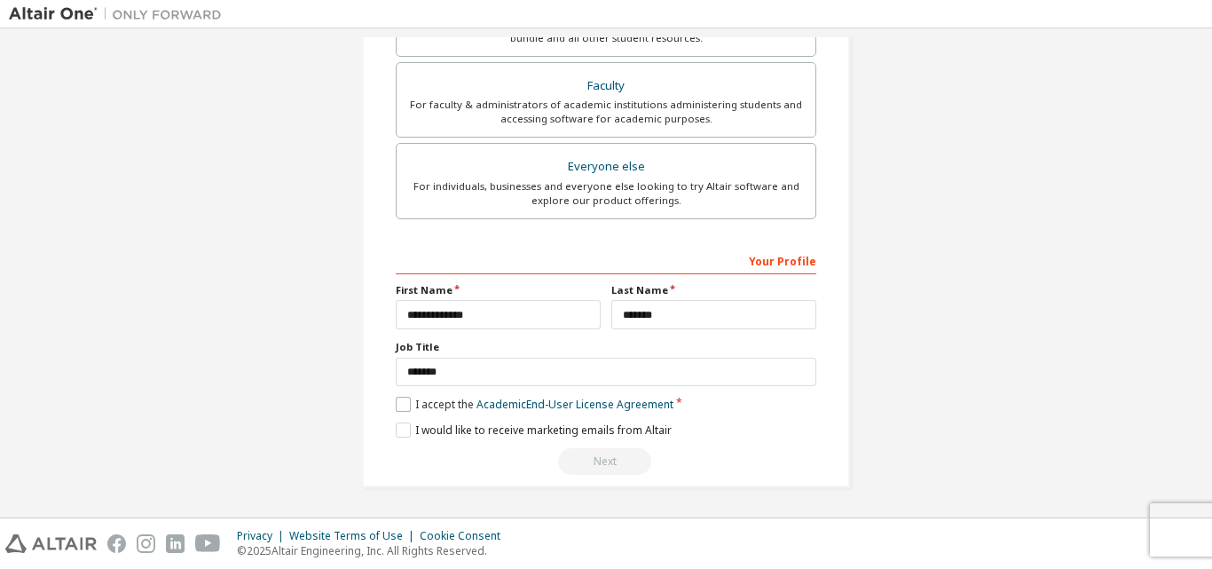 Image resolution: width=1212 pixels, height=569 pixels. Describe the element at coordinates (606, 193) in the screenshot. I see `div: For individuals, businesses and everyone else looking to try Altair software and explore our prod...` at that location.